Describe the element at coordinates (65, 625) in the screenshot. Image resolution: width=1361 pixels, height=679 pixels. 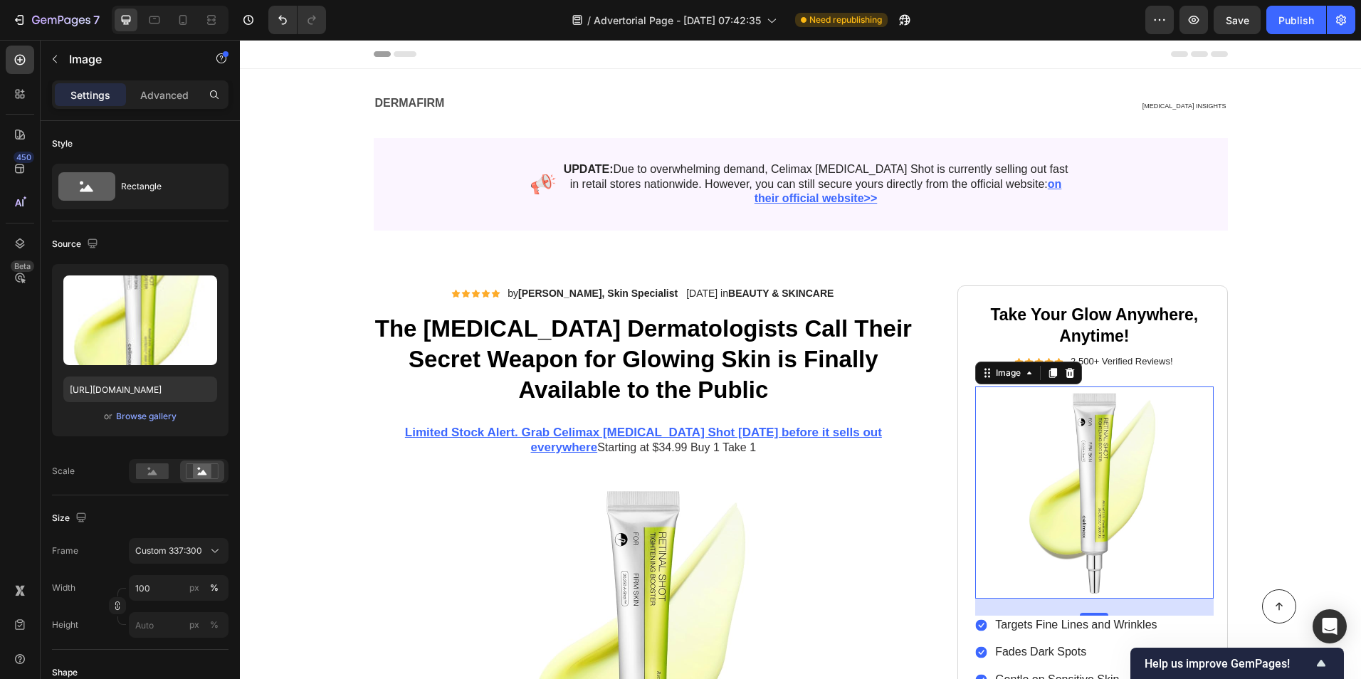
I see `label: Height` at that location.